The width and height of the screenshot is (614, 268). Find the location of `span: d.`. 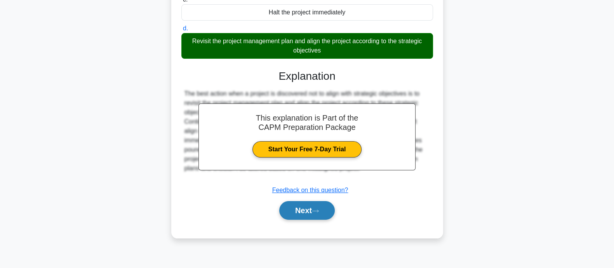

span: d. is located at coordinates (185, 28).